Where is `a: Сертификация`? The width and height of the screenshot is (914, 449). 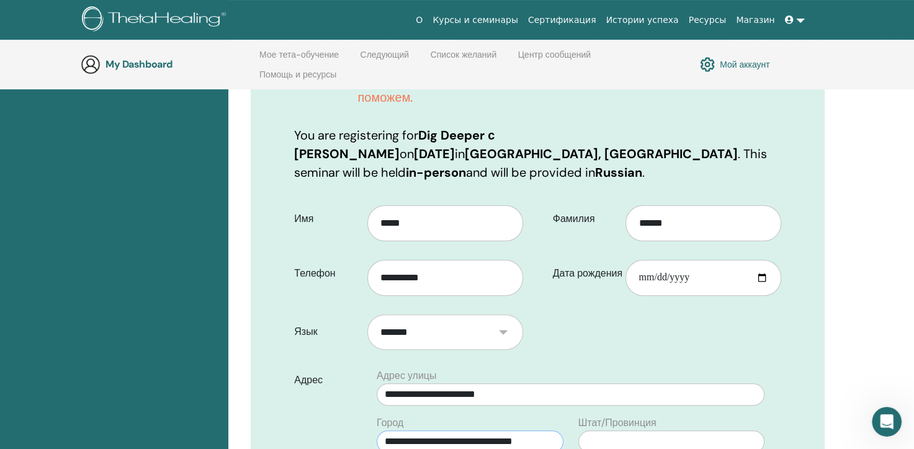
a: Сертификация is located at coordinates (562, 20).